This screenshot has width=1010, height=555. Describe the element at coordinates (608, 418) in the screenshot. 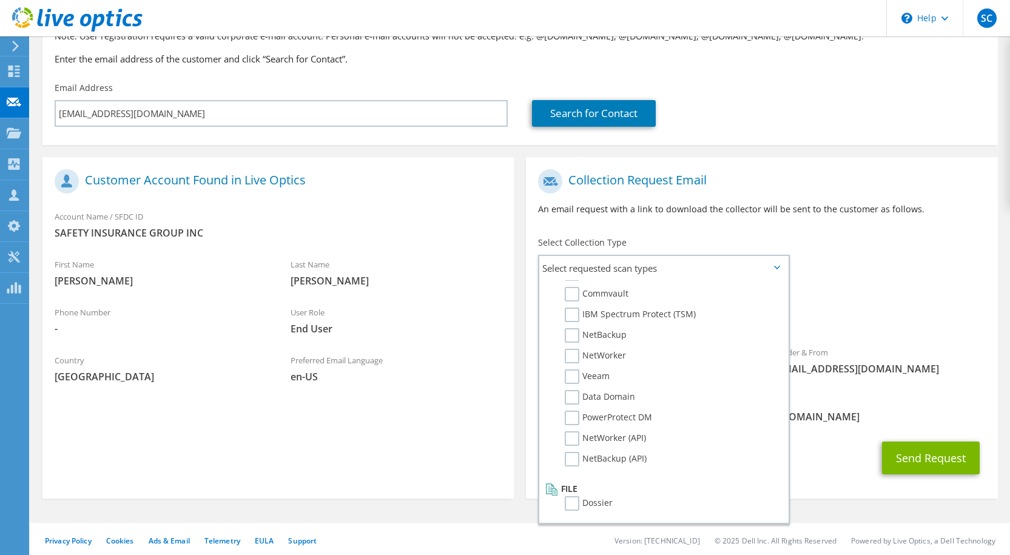

I see `label: PowerProtect DM` at that location.